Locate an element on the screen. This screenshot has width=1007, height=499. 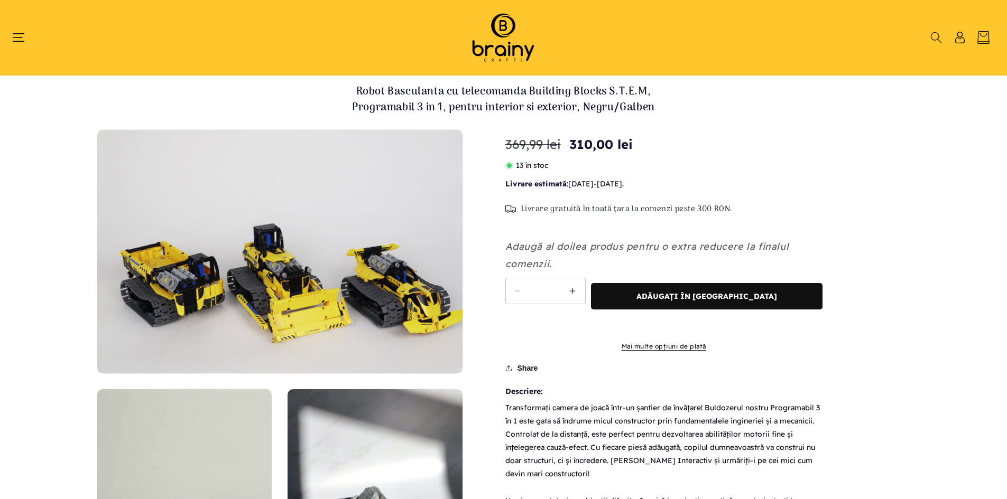
p: 13 în stoc is located at coordinates (664, 165).